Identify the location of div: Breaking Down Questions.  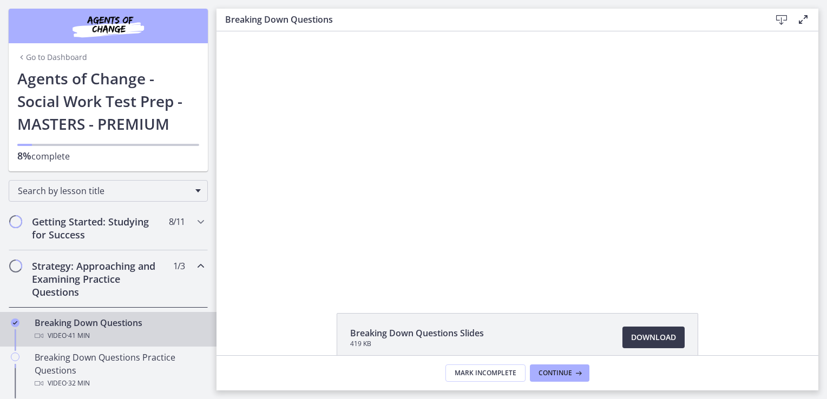
(119, 329).